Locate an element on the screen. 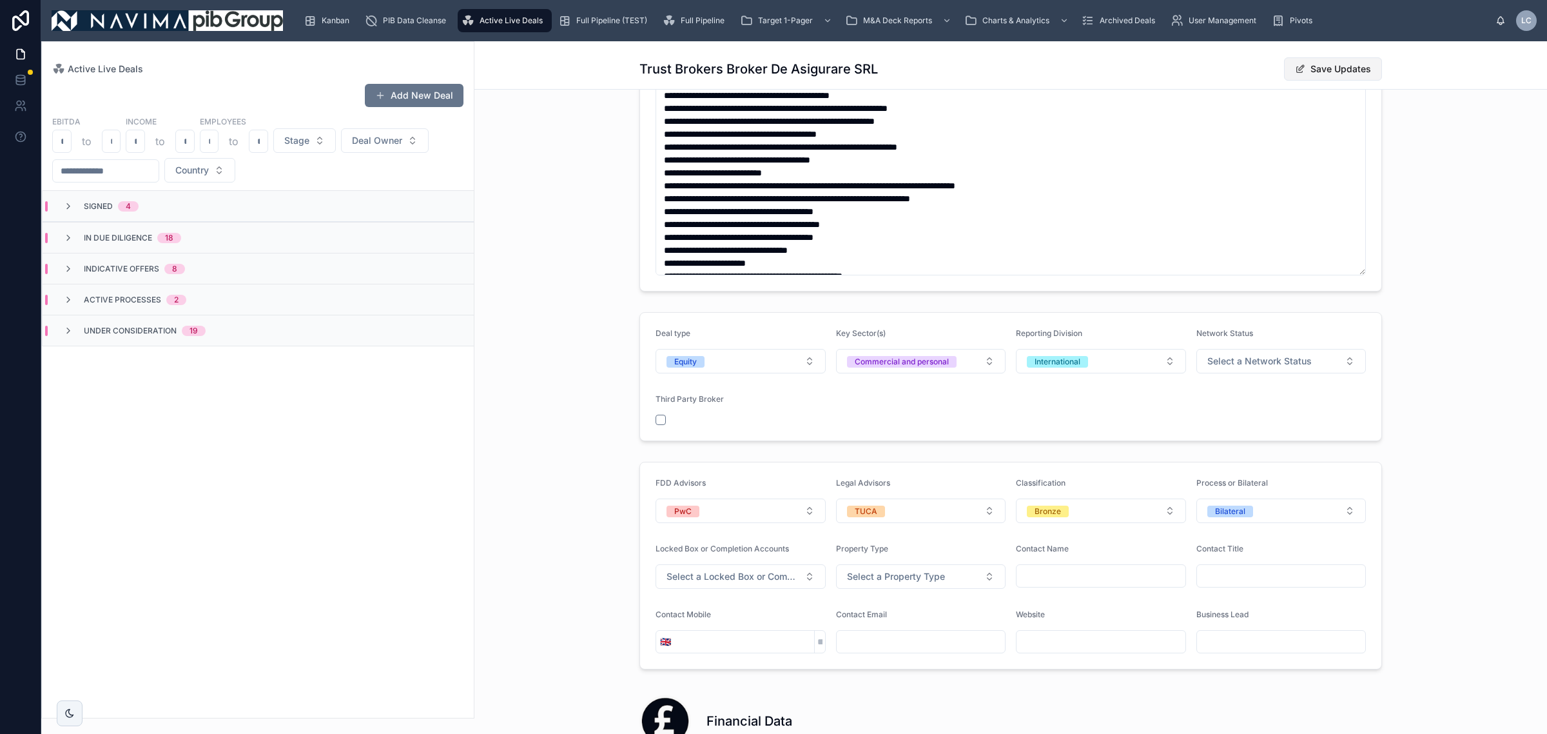 Image resolution: width=1547 pixels, height=734 pixels. div: 18 is located at coordinates (169, 238).